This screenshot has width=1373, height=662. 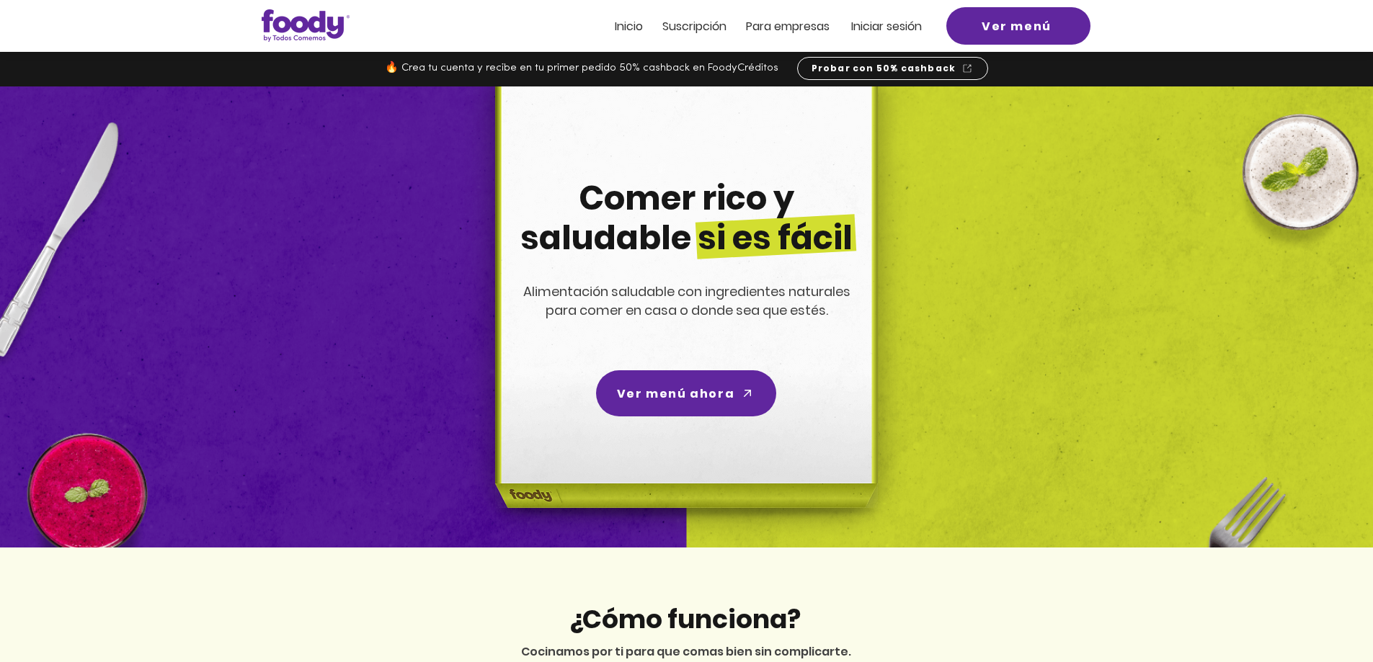 What do you see at coordinates (887, 26) in the screenshot?
I see `span: Iniciar sesión` at bounding box center [887, 26].